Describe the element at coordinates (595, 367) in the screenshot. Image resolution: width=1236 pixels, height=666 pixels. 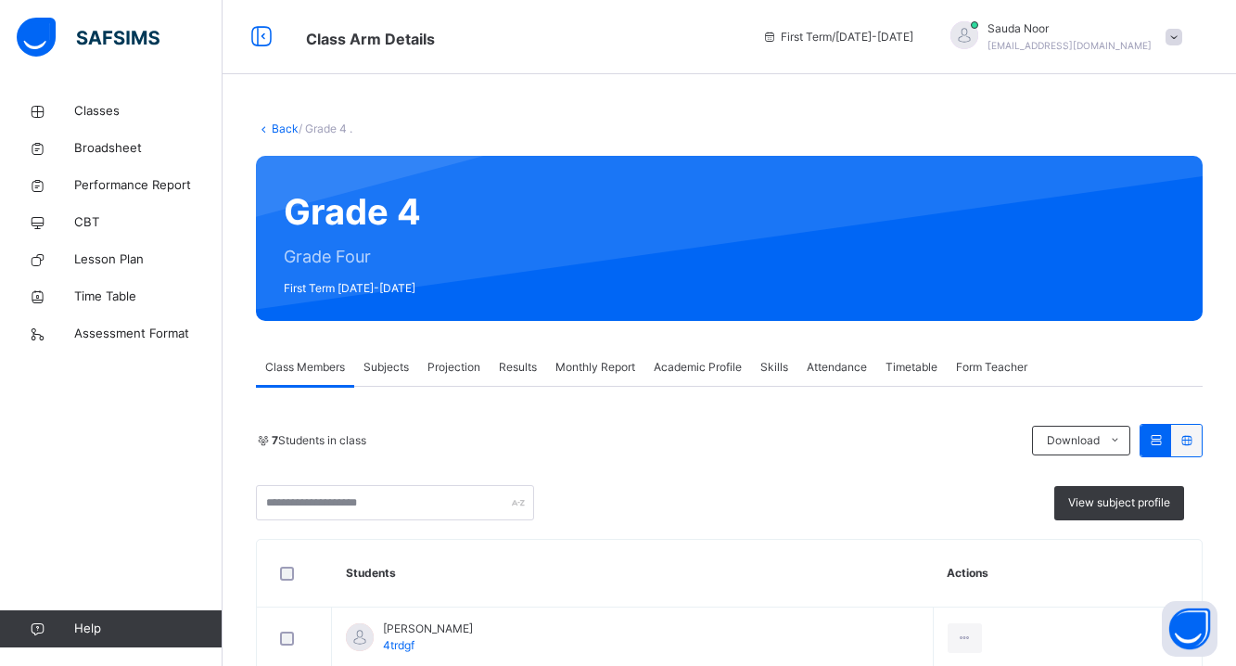
I see `span: Monthly Report` at that location.